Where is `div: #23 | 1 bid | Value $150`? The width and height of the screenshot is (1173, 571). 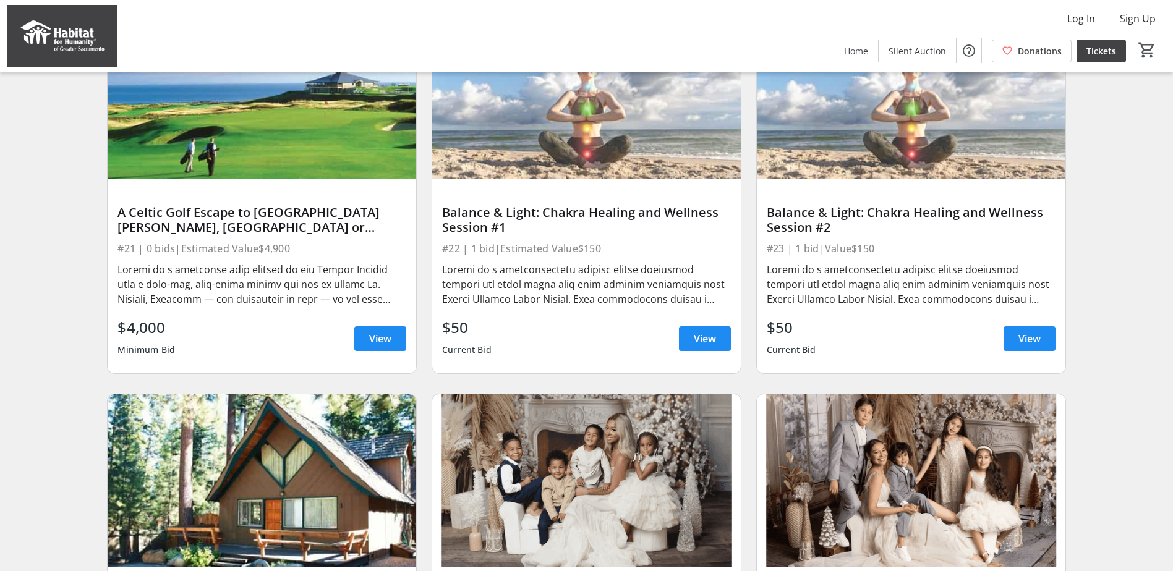
div: #23 | 1 bid | Value $150 is located at coordinates (911, 249).